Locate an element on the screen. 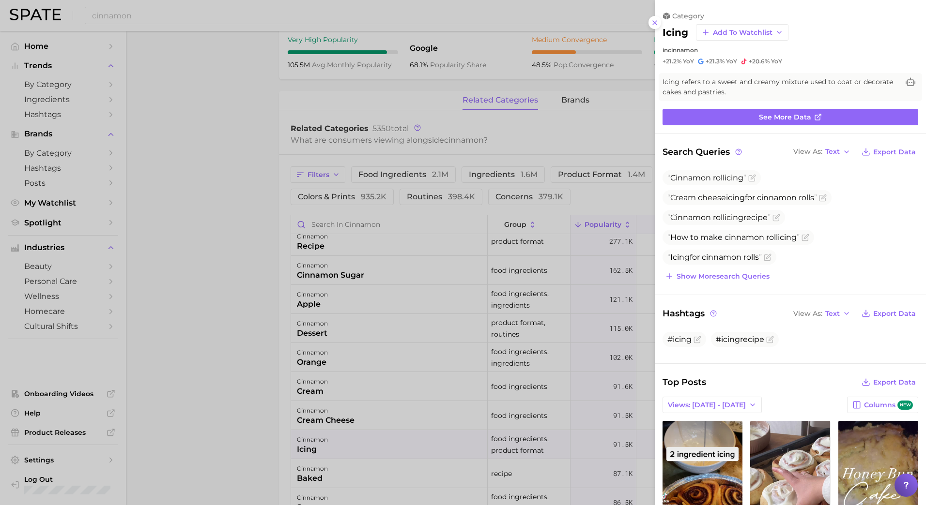  span: cinnamon is located at coordinates (683, 50).